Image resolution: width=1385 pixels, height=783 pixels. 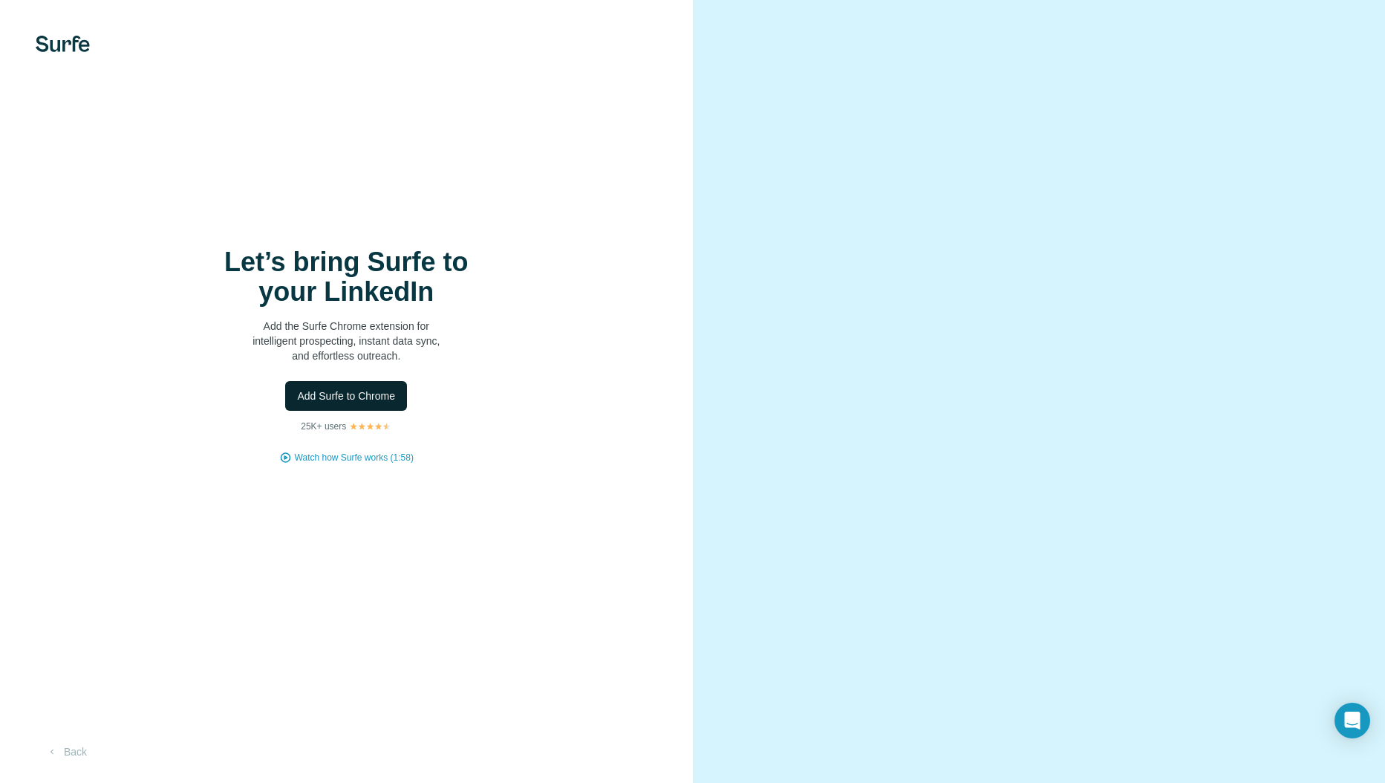 What do you see at coordinates (346, 277) in the screenshot?
I see `h1: Let’s bring Surfe to your LinkedIn` at bounding box center [346, 277].